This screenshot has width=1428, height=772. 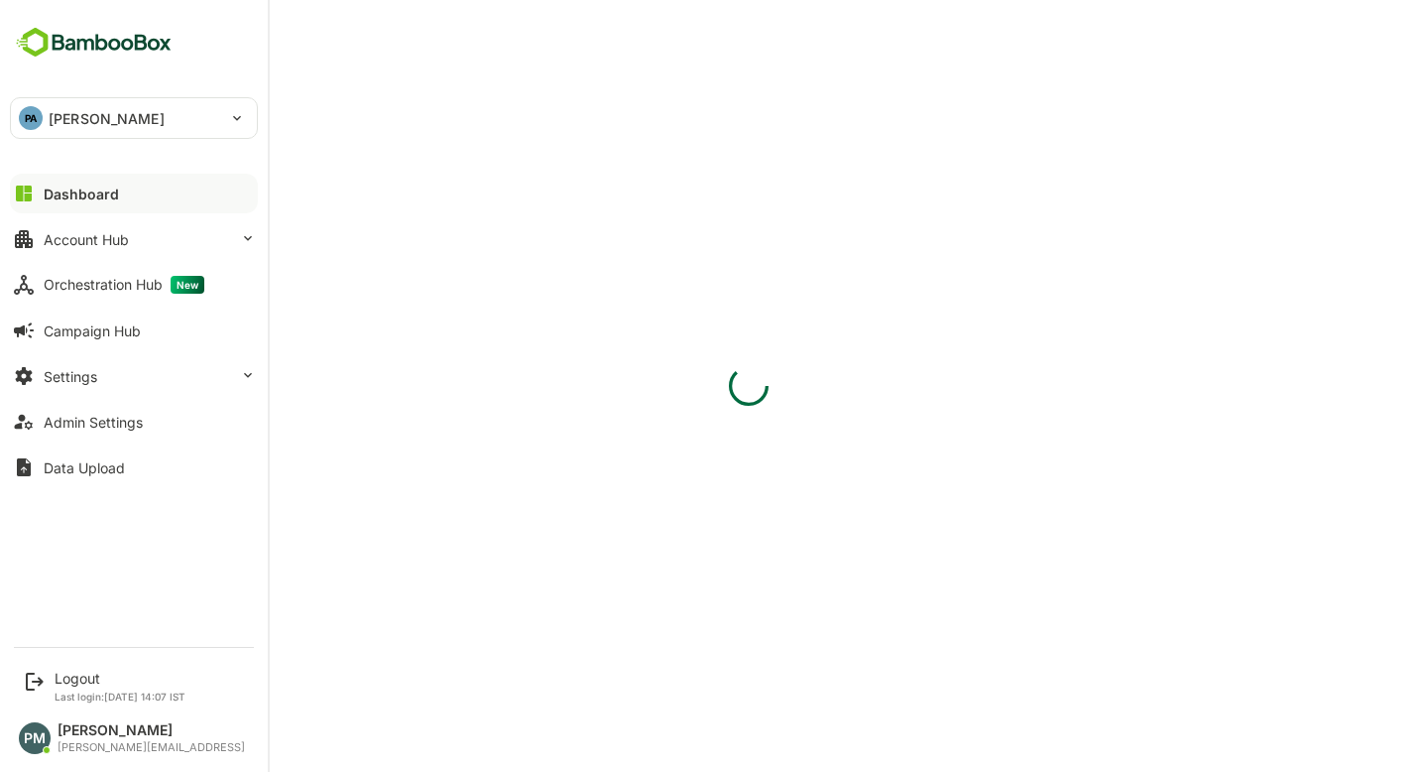 What do you see at coordinates (70, 376) in the screenshot?
I see `div: Settings` at bounding box center [70, 376].